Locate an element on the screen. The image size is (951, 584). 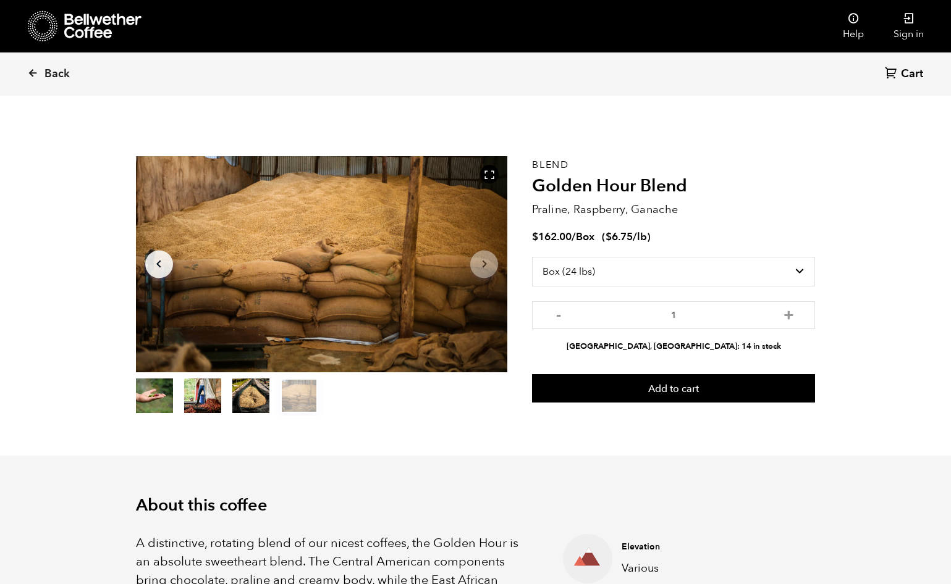
h2: Golden Hour Blend is located at coordinates (673, 187).